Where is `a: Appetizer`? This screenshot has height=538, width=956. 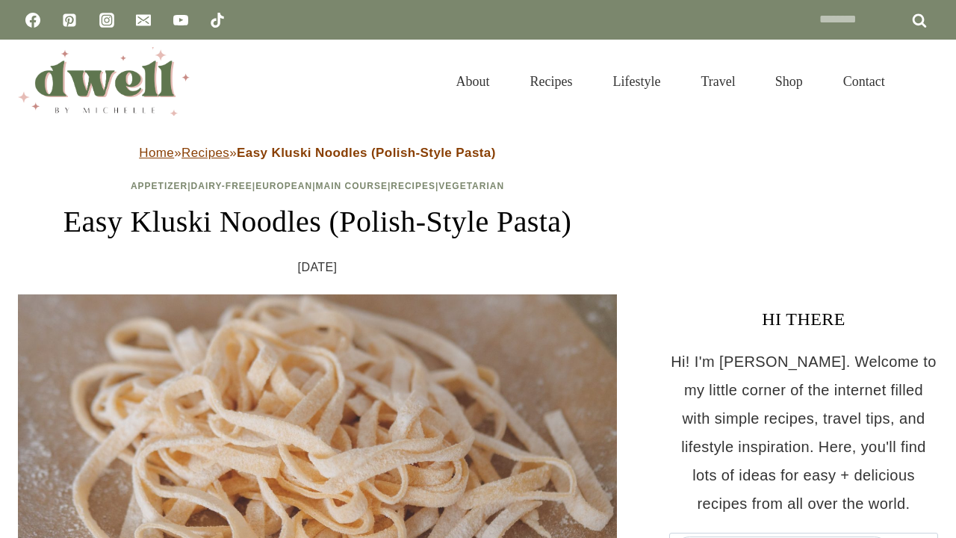
a: Appetizer is located at coordinates (159, 186).